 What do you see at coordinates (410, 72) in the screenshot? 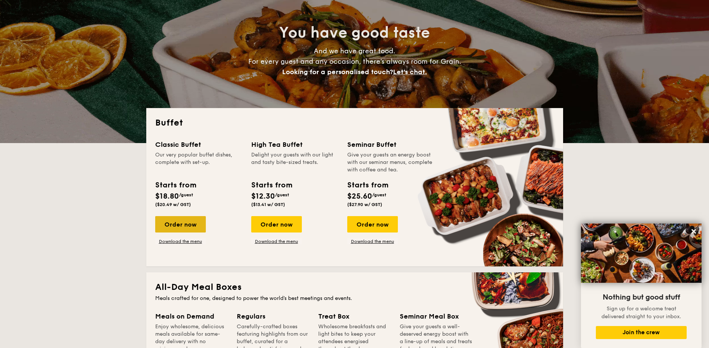
I see `span: Let's chat.` at bounding box center [410, 72].